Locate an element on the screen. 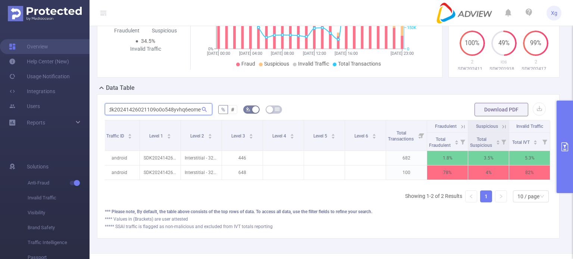  i: icon: table is located at coordinates (277, 109).